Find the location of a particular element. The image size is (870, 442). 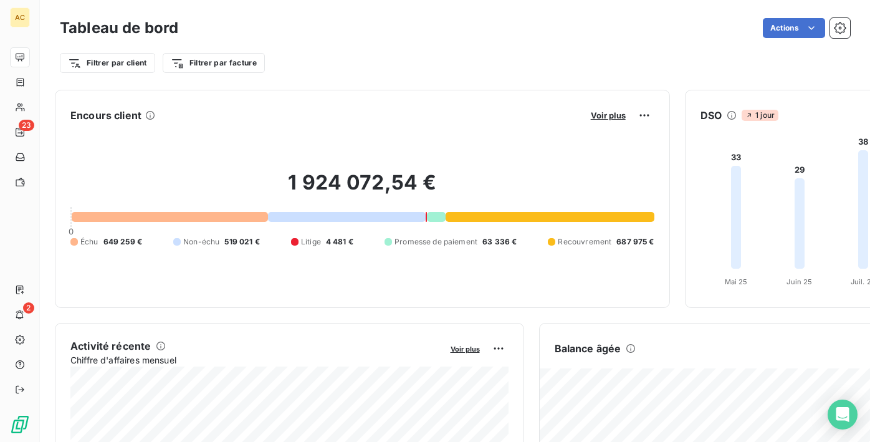

tspan: Mai 25 is located at coordinates (736, 282).